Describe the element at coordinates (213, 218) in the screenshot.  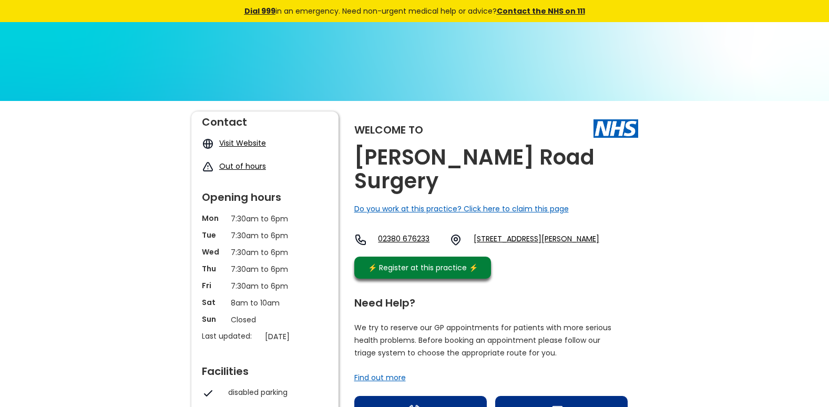
I see `p: Mon` at that location.